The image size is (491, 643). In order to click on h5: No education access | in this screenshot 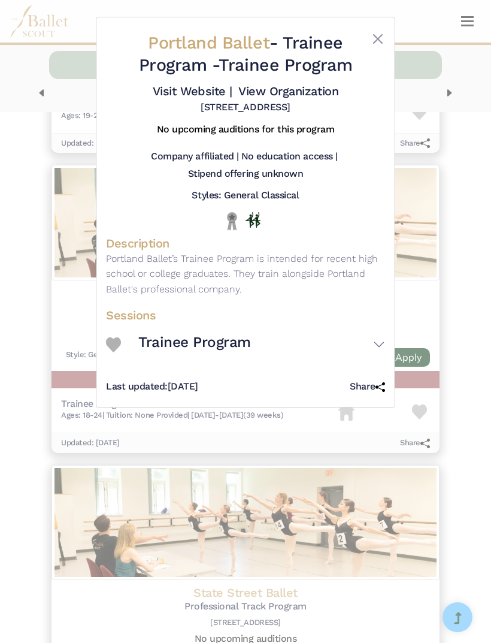, I will do `click(289, 156)`.